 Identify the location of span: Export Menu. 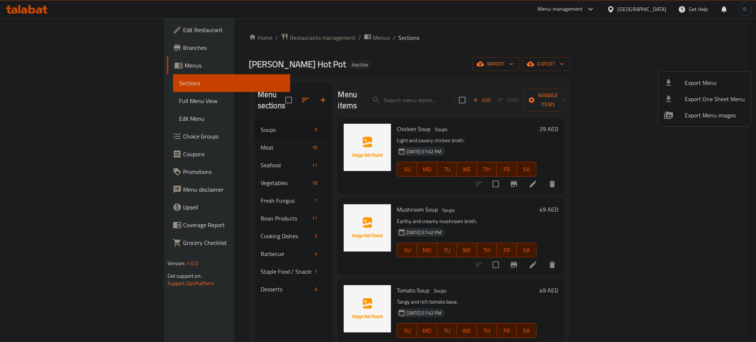
(714, 83).